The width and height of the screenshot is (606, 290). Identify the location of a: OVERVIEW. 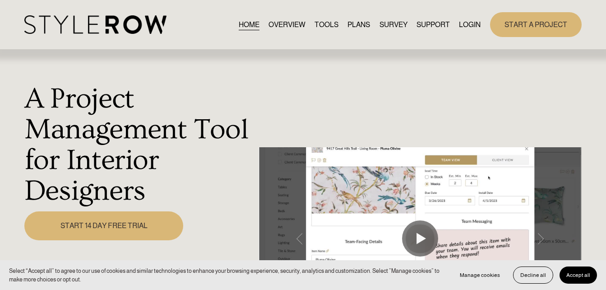
(287, 24).